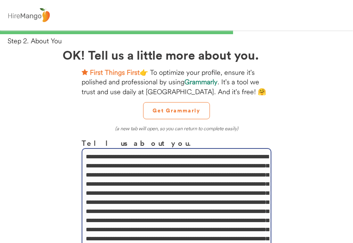 The image size is (353, 243). I want to click on button: Get Grammarly, so click(177, 110).